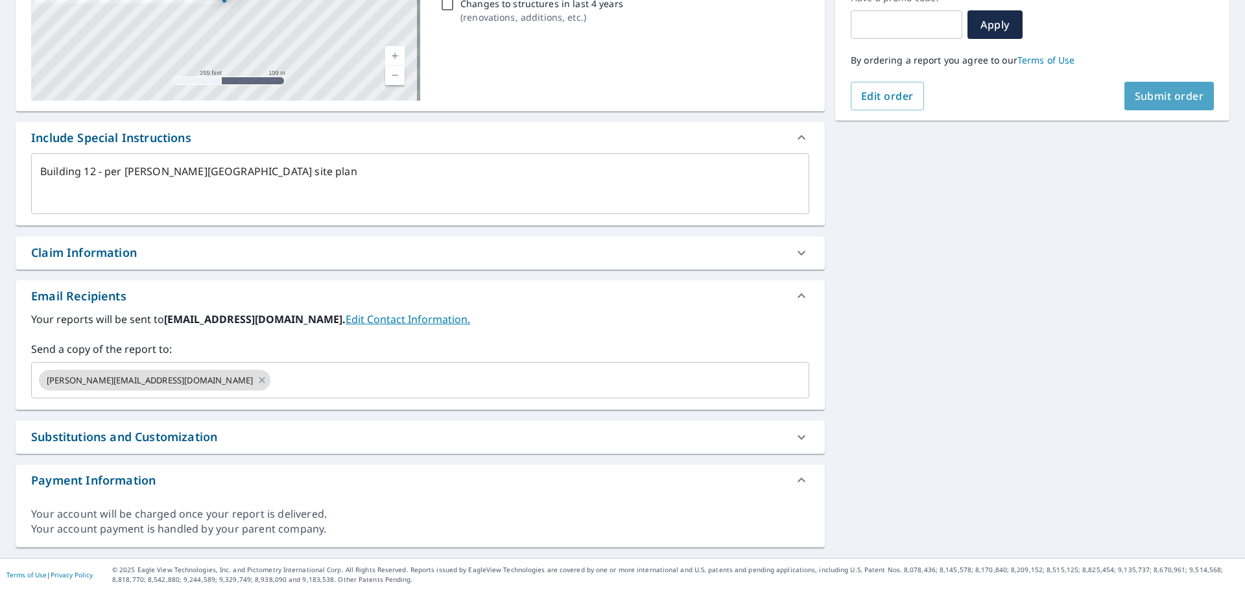 This screenshot has height=591, width=1245. What do you see at coordinates (994, 25) in the screenshot?
I see `button: Apply` at bounding box center [994, 25].